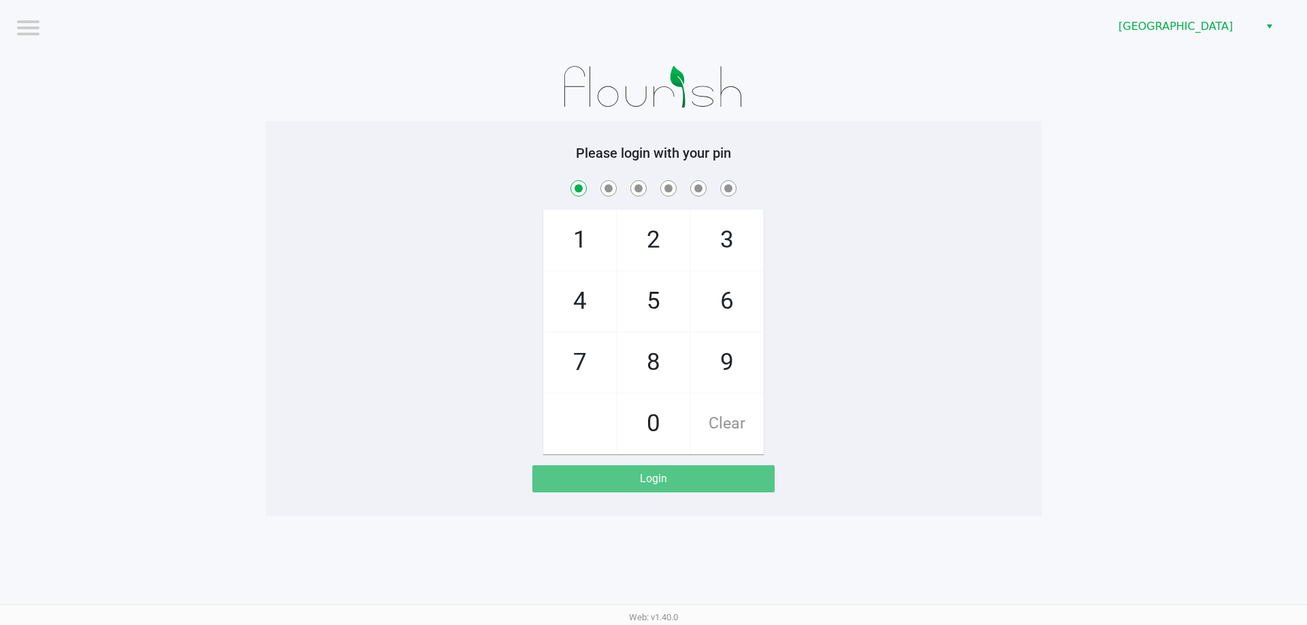 This screenshot has width=1307, height=625. I want to click on span: 9, so click(727, 363).